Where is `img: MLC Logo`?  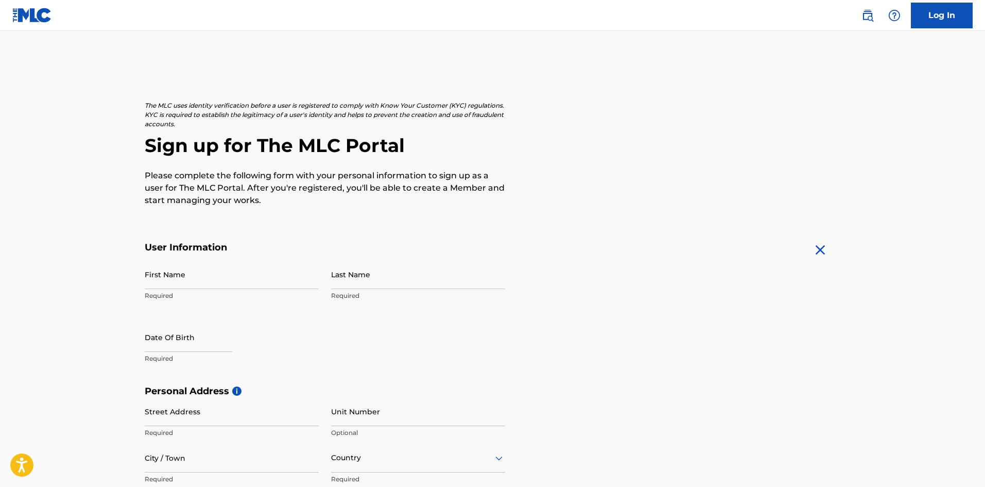 img: MLC Logo is located at coordinates (32, 15).